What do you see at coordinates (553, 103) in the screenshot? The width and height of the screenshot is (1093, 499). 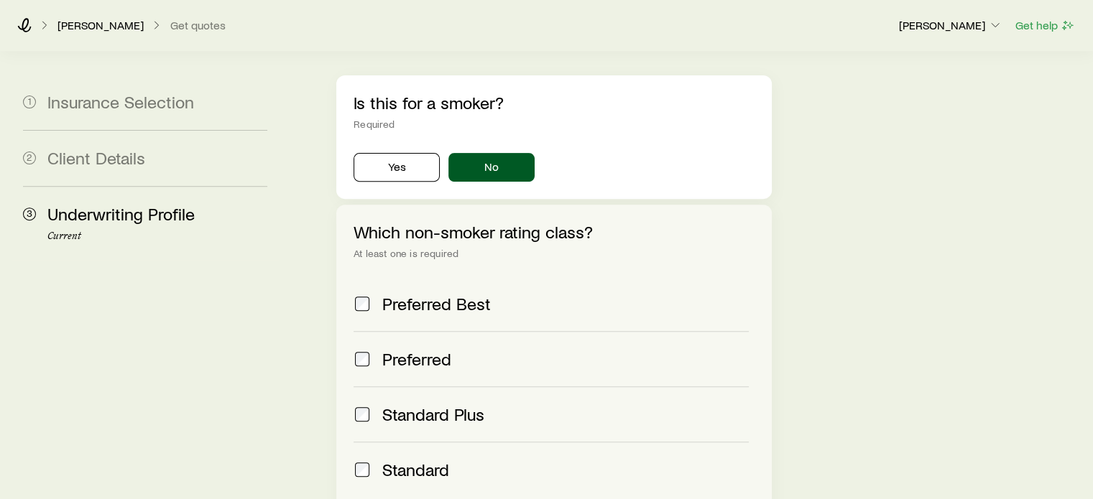 I see `p: Is this for a smoker?` at bounding box center [553, 103].